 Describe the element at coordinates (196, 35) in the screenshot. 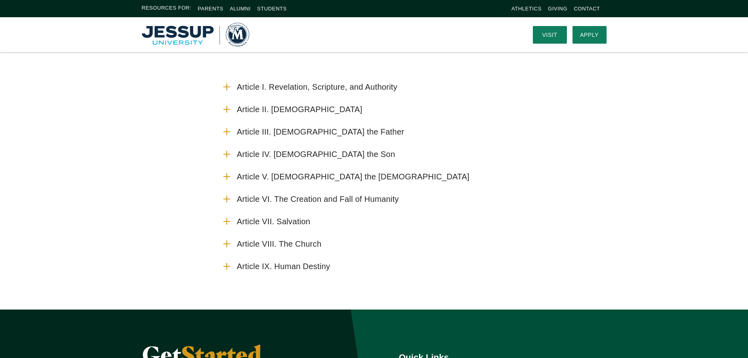

I see `img: Multnomah University Logo` at that location.